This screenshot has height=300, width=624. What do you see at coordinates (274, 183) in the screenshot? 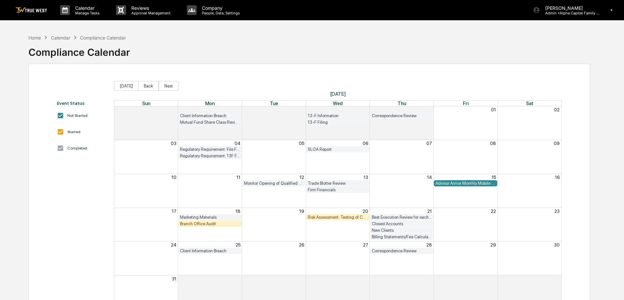
I see `div: Monitor Opening of Qualified Accounts` at bounding box center [274, 183].